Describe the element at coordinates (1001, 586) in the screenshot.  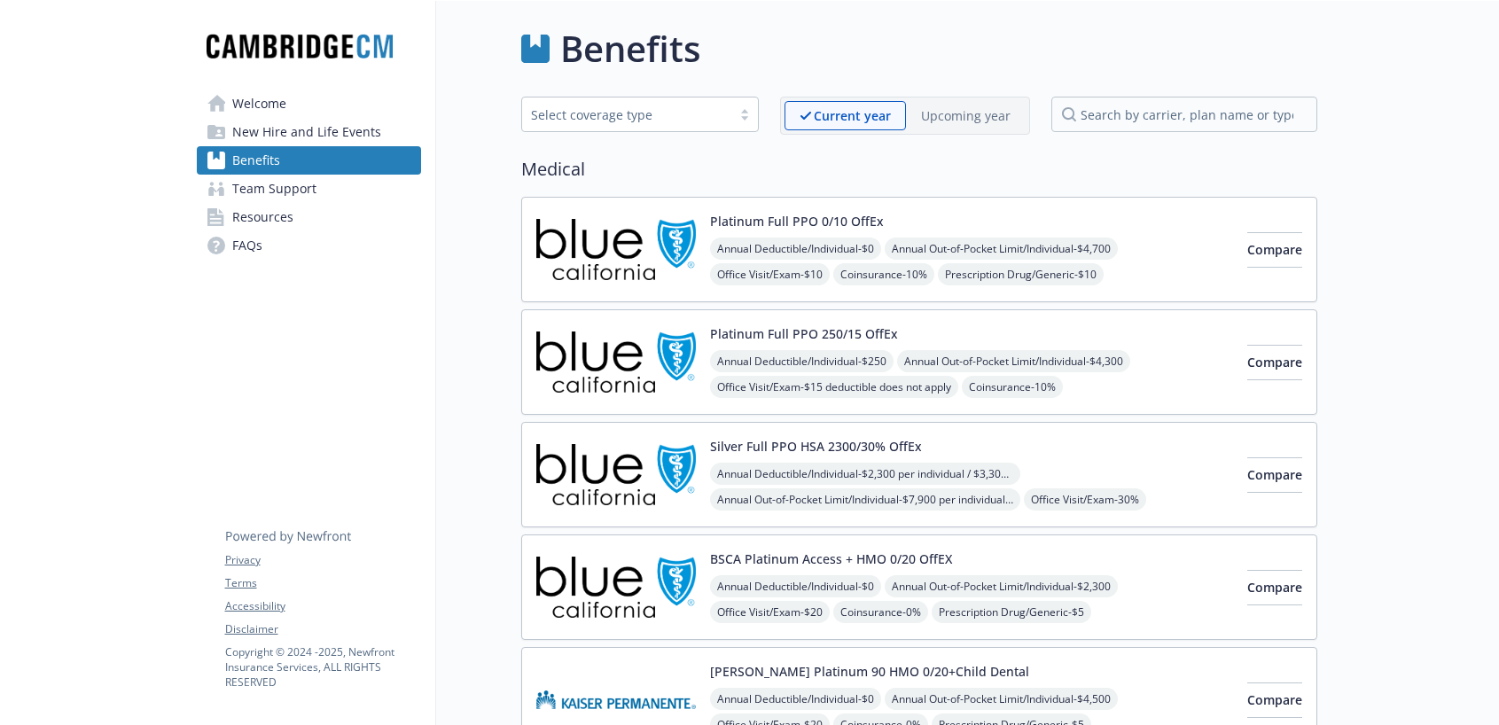
I see `span: Annual Out-of-Pocket Limit/Individual - $2,300` at that location.